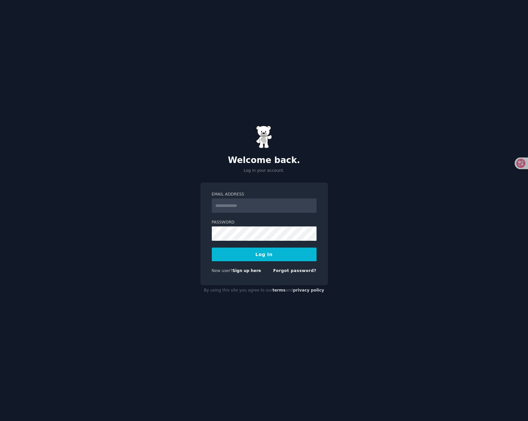 This screenshot has width=528, height=421. Describe the element at coordinates (264, 290) in the screenshot. I see `div: By using this site you agree to our and` at that location.